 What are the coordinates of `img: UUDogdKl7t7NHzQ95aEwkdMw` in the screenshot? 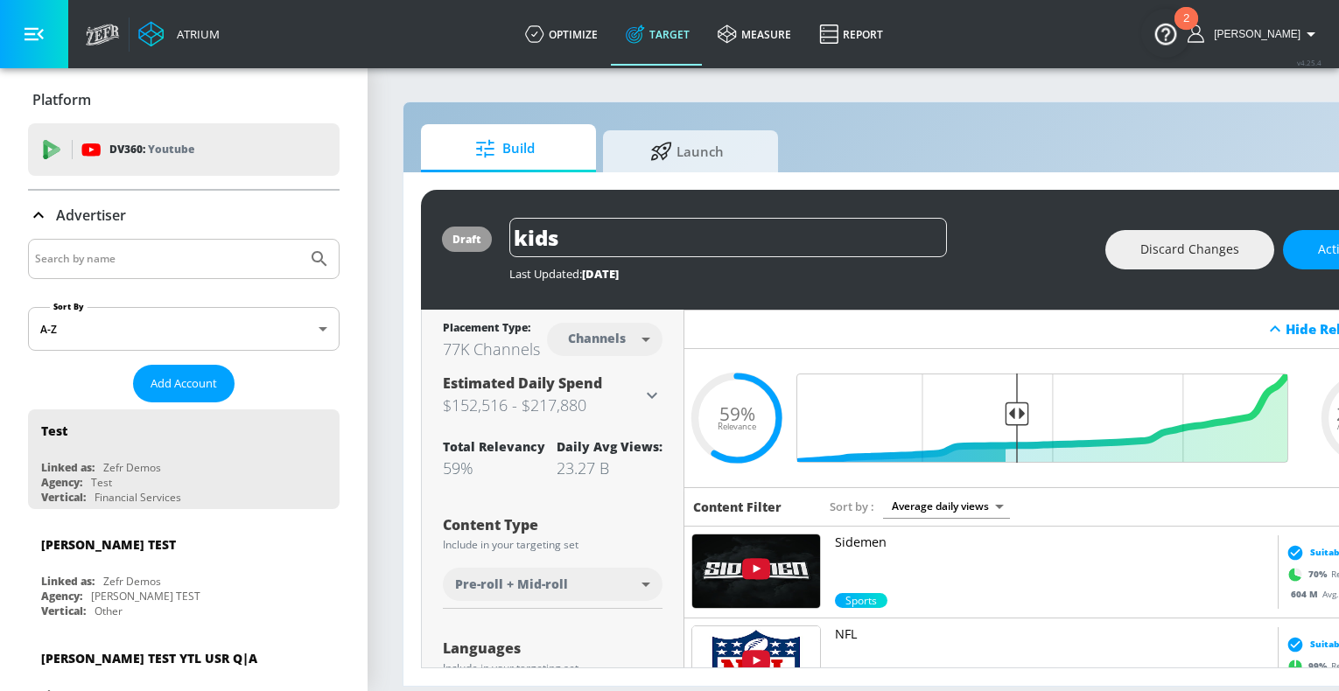 It's located at (756, 571).